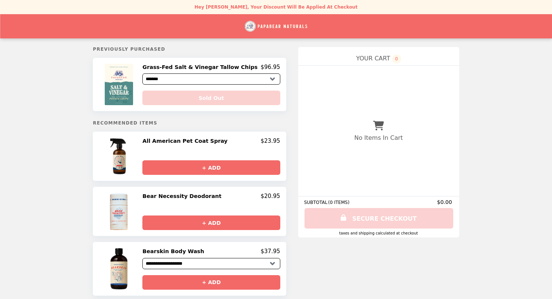 Image resolution: width=552 pixels, height=299 pixels. Describe the element at coordinates (270, 141) in the screenshot. I see `p: $23.95` at that location.